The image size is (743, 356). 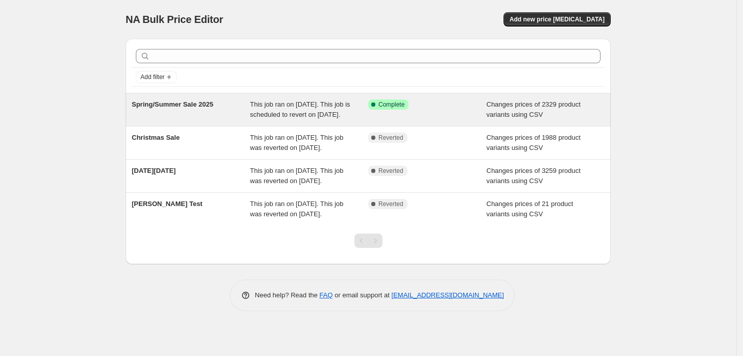 I want to click on span: Changes prices of 2329 product variants using CSV, so click(x=534, y=109).